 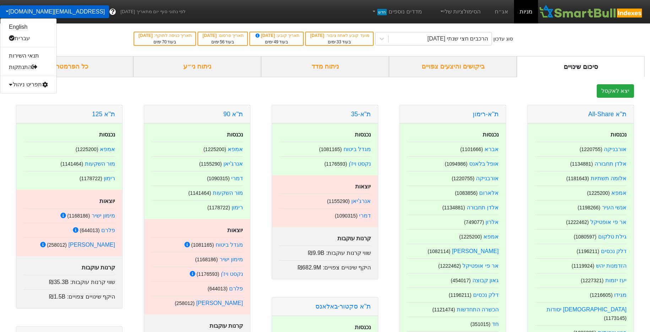 I want to click on div: תפריט ניהול, so click(x=28, y=85).